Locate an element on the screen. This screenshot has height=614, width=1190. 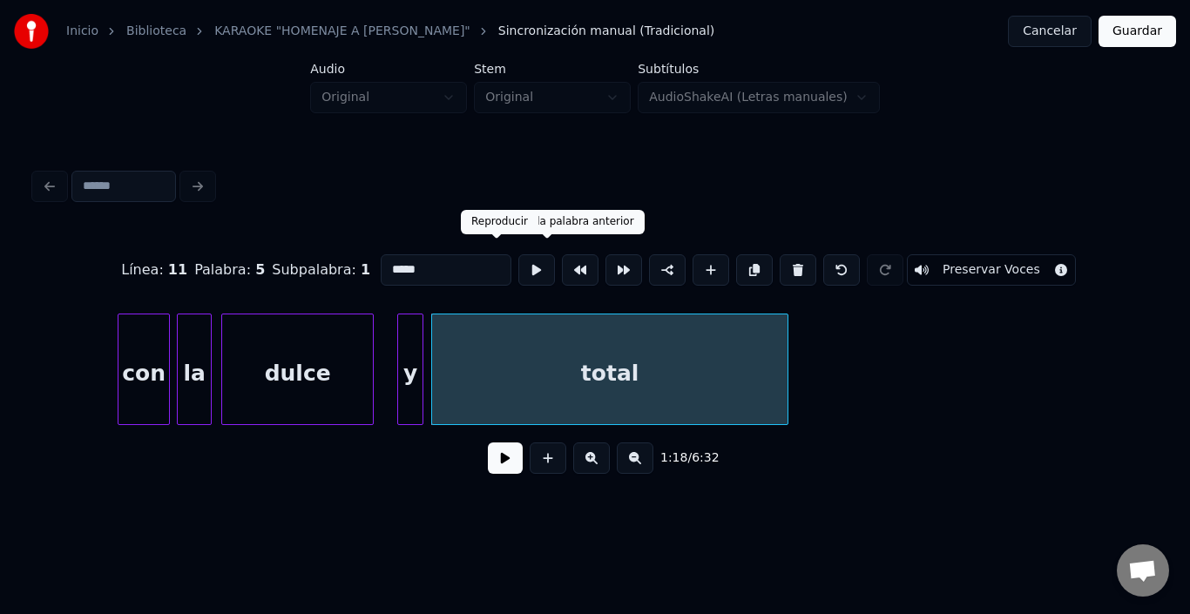
label: Subtítulos is located at coordinates (759, 69).